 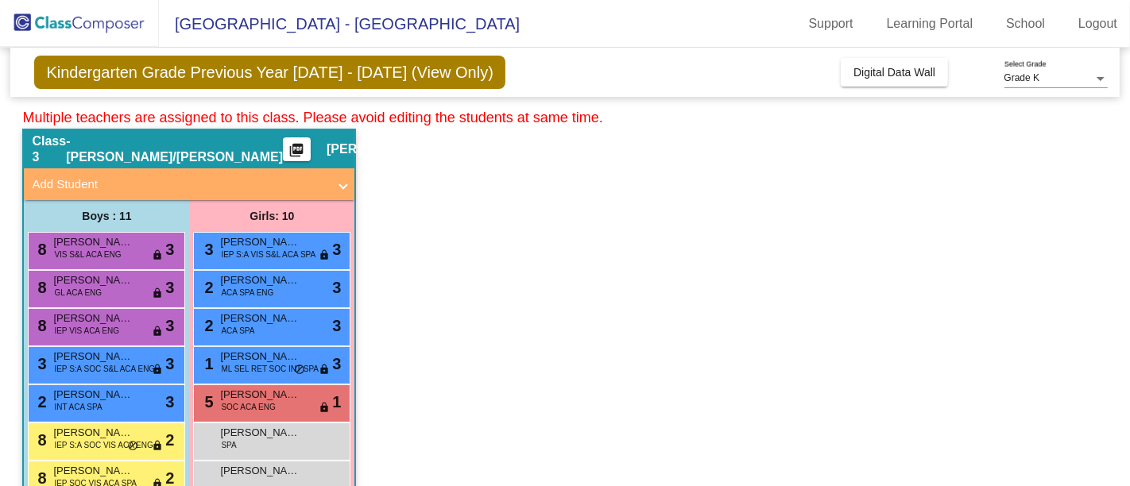 I want to click on span: VIS S&L ACA ENG, so click(x=87, y=254).